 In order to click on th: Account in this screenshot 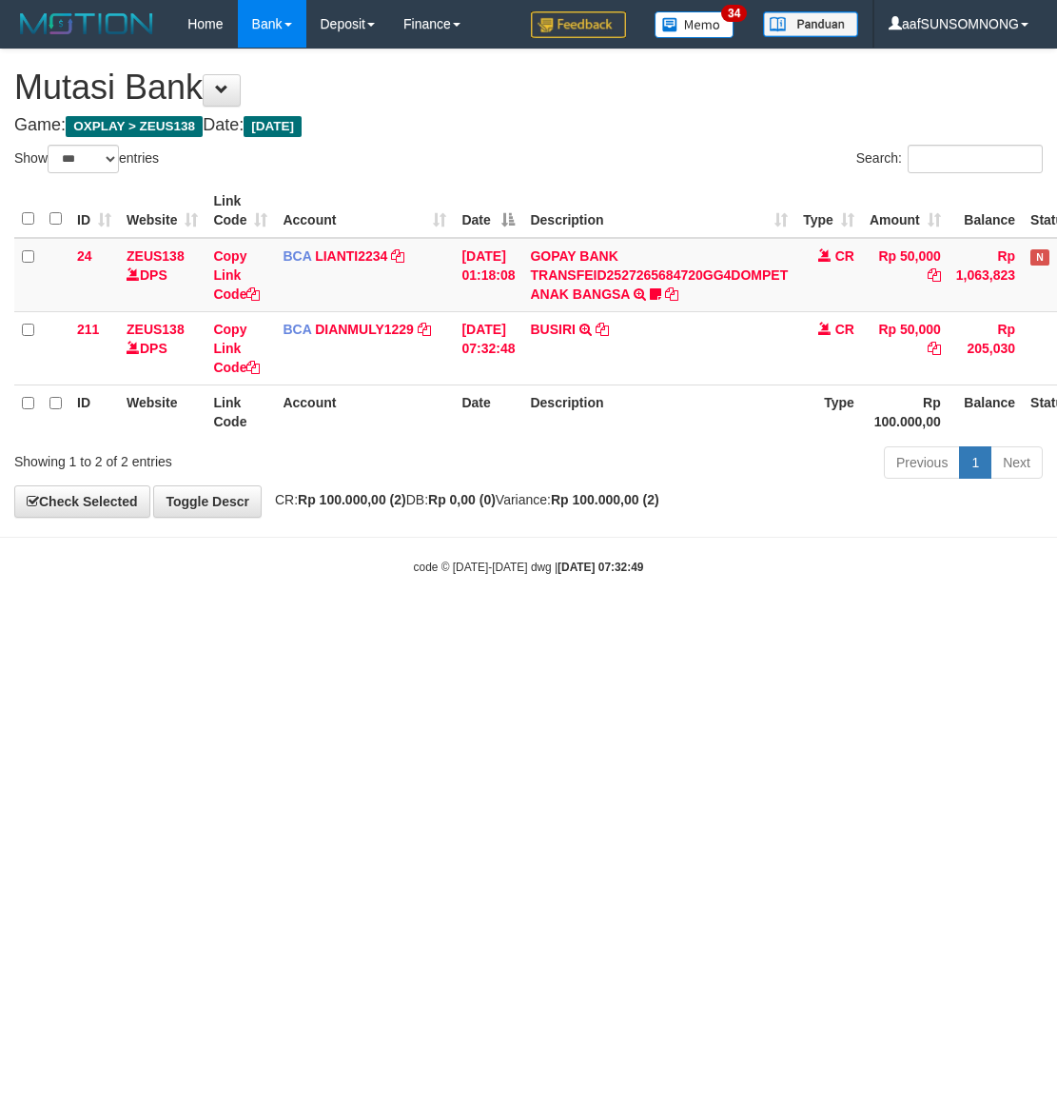, I will do `click(364, 411)`.